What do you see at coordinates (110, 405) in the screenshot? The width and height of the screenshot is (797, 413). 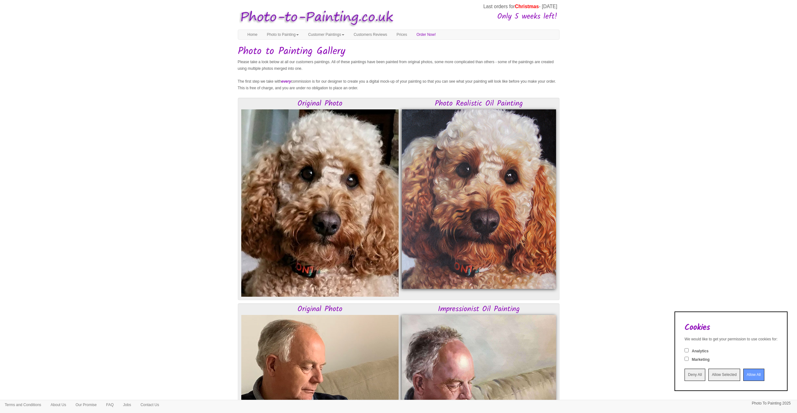 I see `a: FAQ` at bounding box center [110, 405].